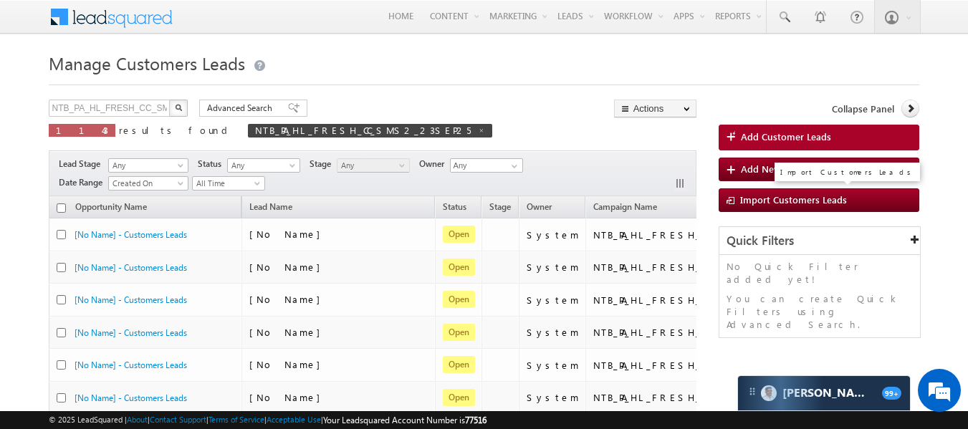  What do you see at coordinates (500, 208) in the screenshot?
I see `a: Stage` at bounding box center [500, 208].